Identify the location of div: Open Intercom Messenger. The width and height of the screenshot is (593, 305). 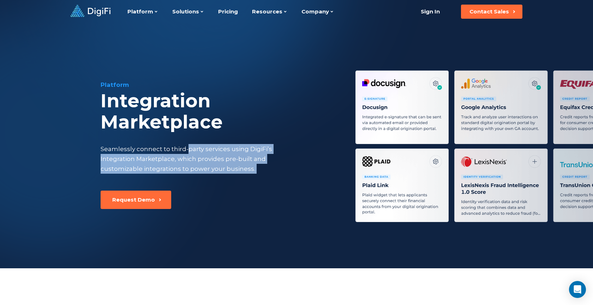
(577, 289).